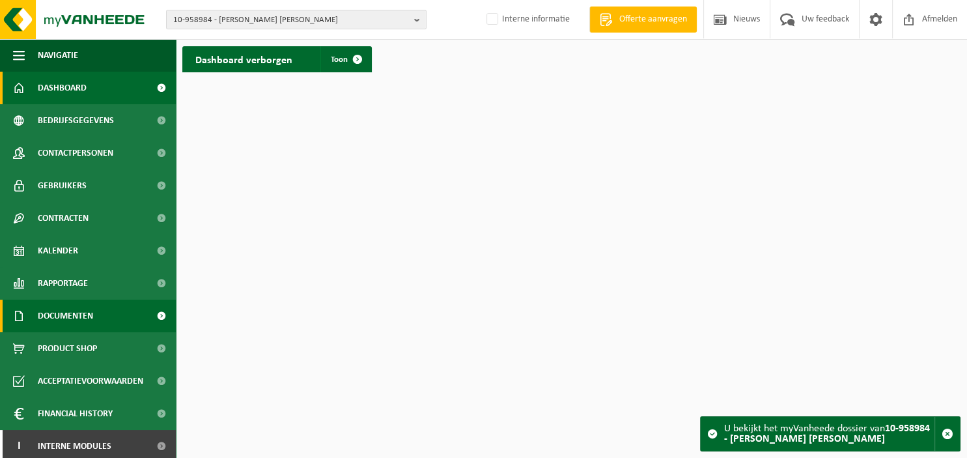  Describe the element at coordinates (653, 20) in the screenshot. I see `span: Offerte aanvragen` at that location.